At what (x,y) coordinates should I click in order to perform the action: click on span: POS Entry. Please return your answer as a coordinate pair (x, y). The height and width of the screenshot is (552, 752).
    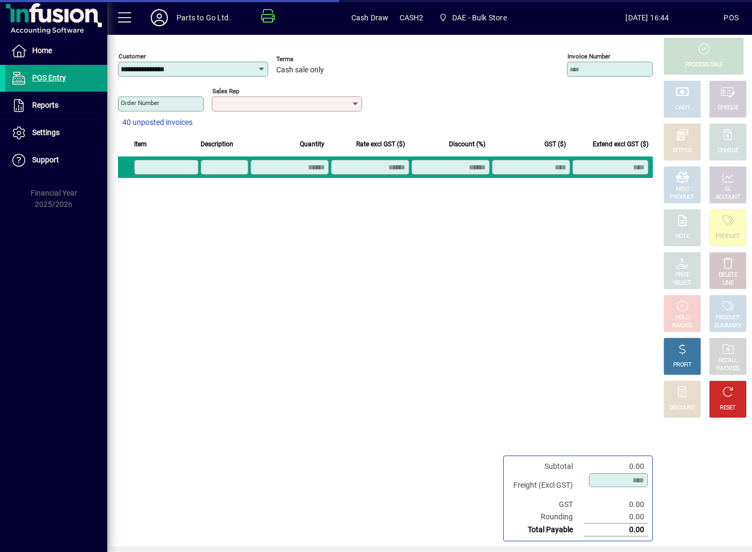
    Looking at the image, I should click on (49, 78).